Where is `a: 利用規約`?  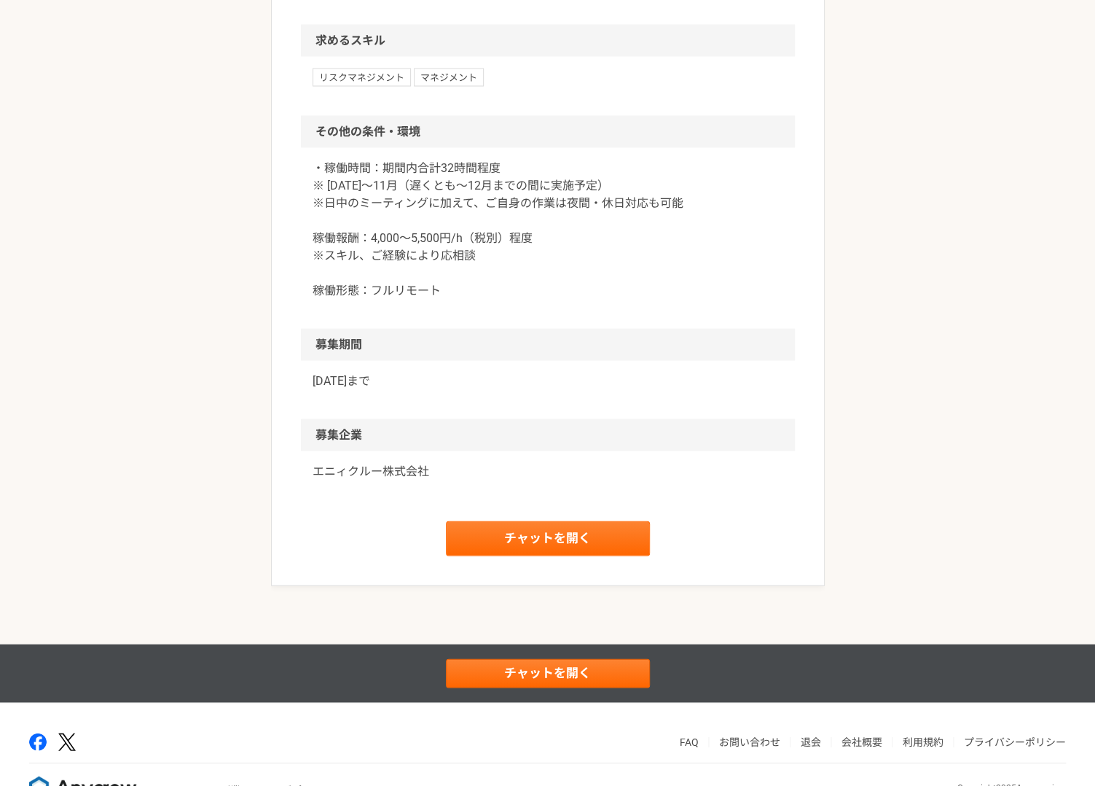
a: 利用規約 is located at coordinates (923, 741).